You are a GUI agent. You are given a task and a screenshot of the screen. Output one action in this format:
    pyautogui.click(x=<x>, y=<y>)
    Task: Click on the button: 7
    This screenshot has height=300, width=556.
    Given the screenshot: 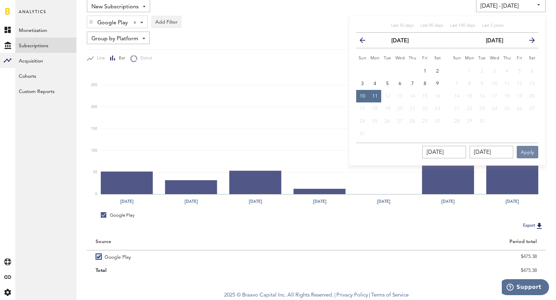 What is the action you would take?
    pyautogui.click(x=413, y=84)
    